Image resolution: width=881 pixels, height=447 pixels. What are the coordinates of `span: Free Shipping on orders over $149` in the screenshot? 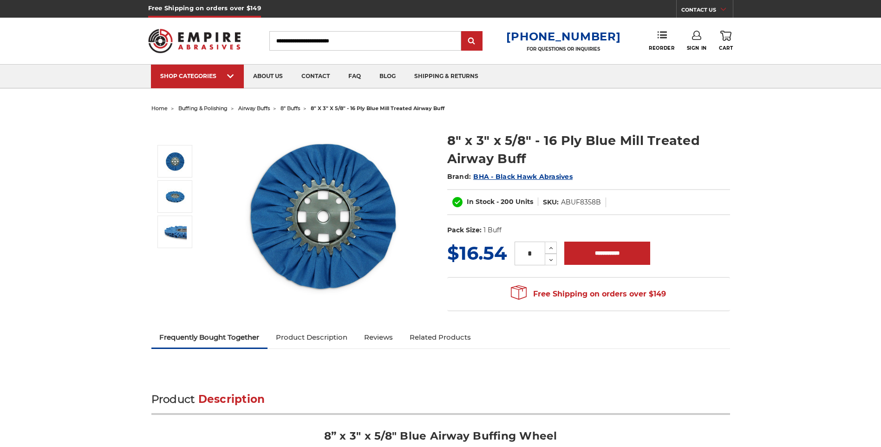 It's located at (589, 294).